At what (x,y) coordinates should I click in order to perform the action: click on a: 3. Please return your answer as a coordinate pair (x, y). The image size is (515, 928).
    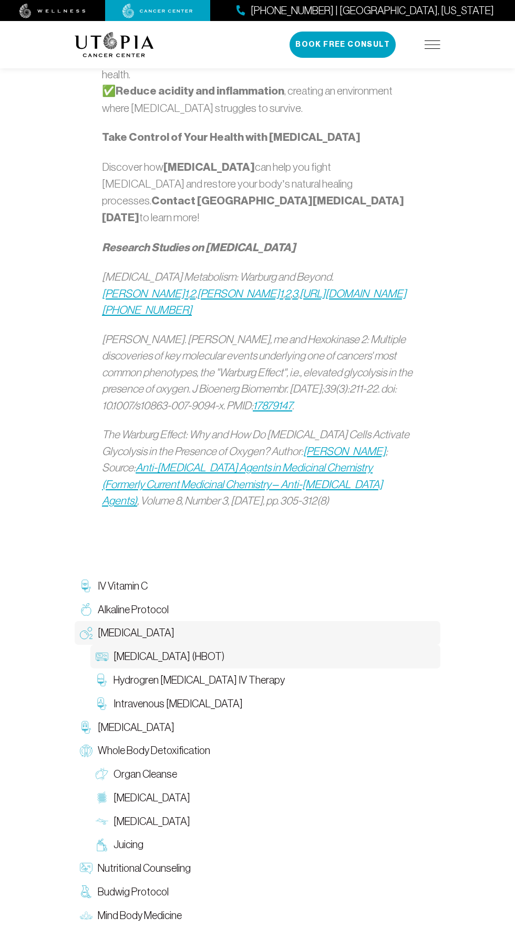
    Looking at the image, I should click on (295, 293).